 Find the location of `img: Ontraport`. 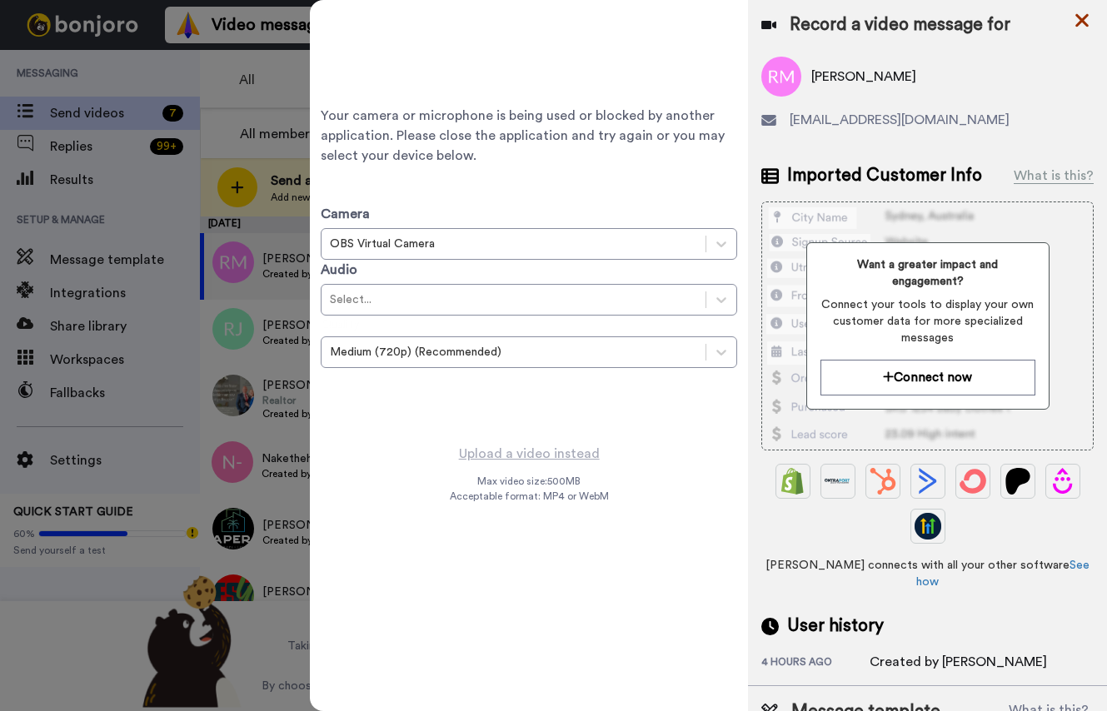

img: Ontraport is located at coordinates (838, 481).